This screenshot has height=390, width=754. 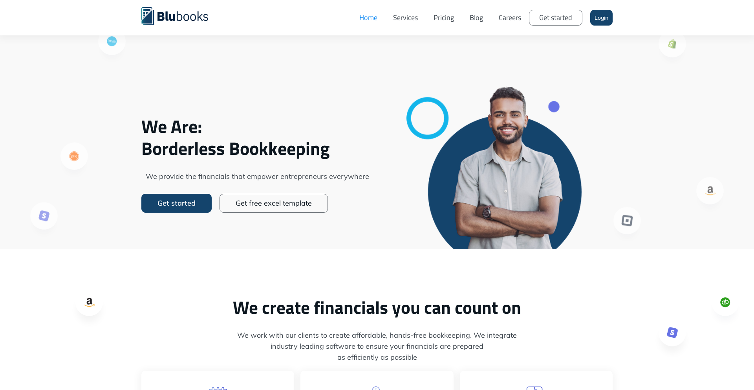 What do you see at coordinates (510, 18) in the screenshot?
I see `a: Careers` at bounding box center [510, 18].